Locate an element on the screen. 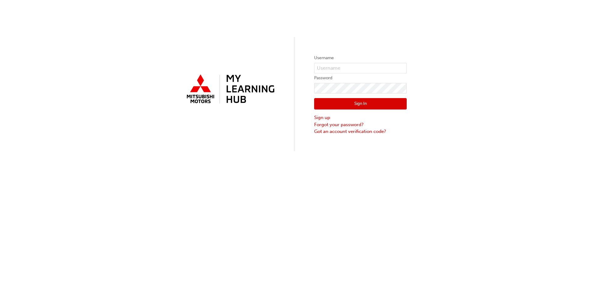 The width and height of the screenshot is (590, 285). a: Forgot your password? is located at coordinates (360, 125).